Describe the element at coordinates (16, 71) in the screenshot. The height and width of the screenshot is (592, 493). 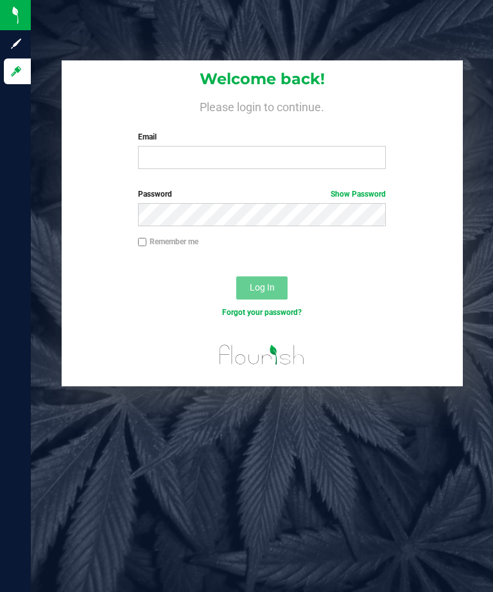
I see `inline-svg: Log in` at that location.